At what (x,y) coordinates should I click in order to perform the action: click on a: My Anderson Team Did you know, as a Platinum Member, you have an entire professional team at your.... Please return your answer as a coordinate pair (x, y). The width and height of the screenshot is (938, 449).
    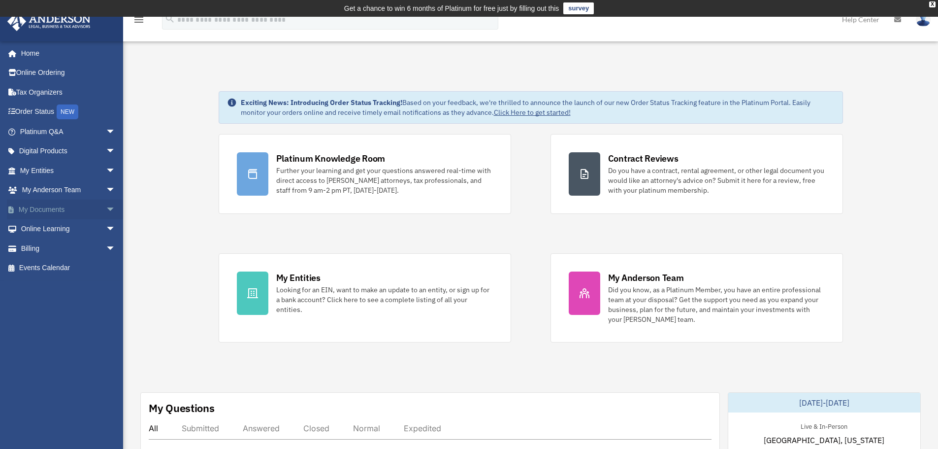
    Looking at the image, I should click on (697, 297).